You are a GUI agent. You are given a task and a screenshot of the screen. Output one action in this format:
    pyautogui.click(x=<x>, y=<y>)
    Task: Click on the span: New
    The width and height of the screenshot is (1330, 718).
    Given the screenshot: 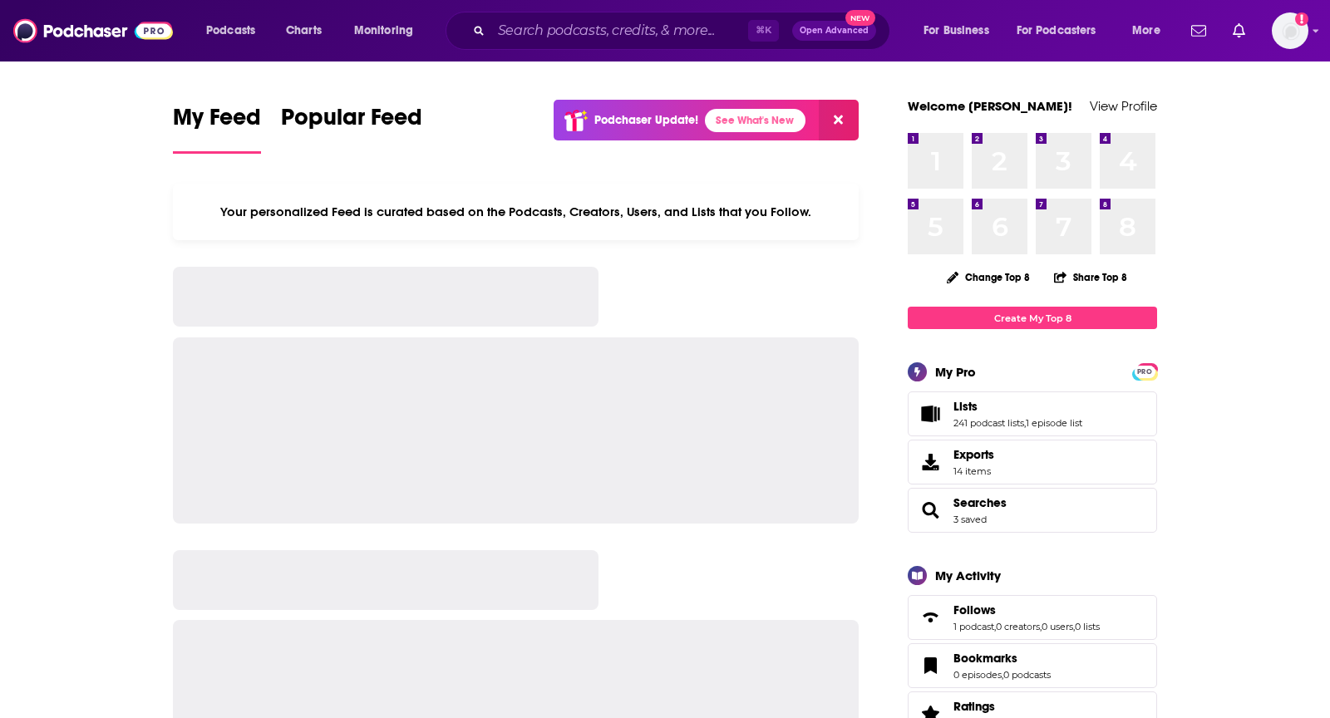 What is the action you would take?
    pyautogui.click(x=860, y=17)
    